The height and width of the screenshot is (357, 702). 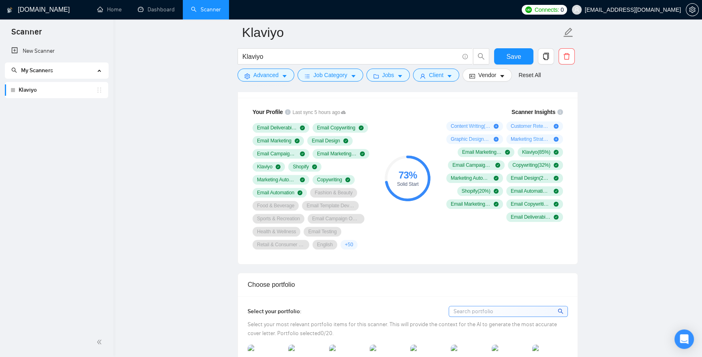 I want to click on span: Email Copywriting, so click(x=336, y=128).